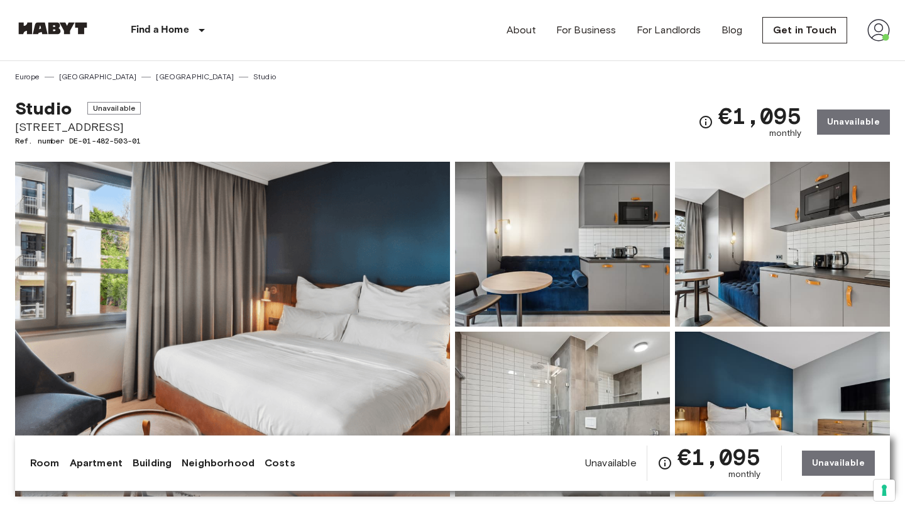 This screenshot has width=905, height=511. Describe the element at coordinates (152, 463) in the screenshot. I see `a: Building` at that location.